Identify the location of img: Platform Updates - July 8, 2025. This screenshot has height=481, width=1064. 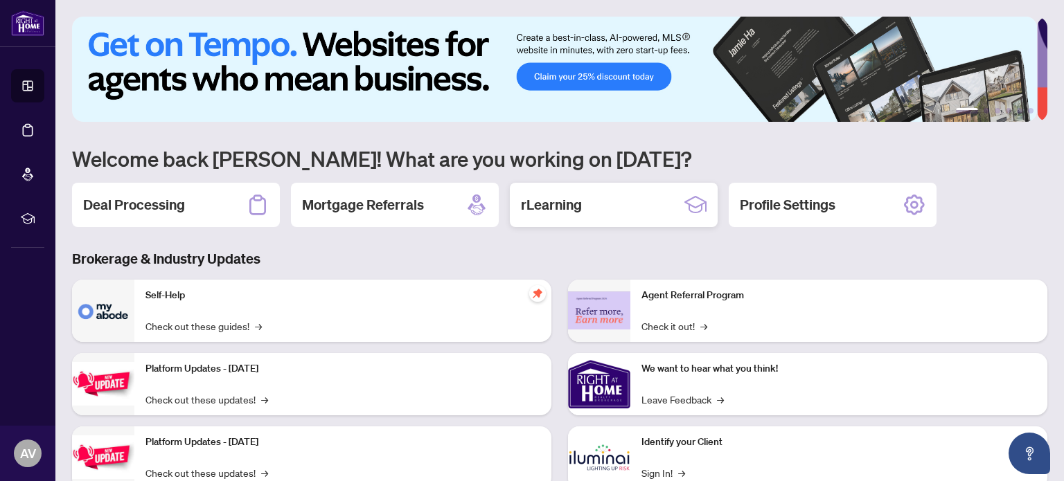
(103, 457).